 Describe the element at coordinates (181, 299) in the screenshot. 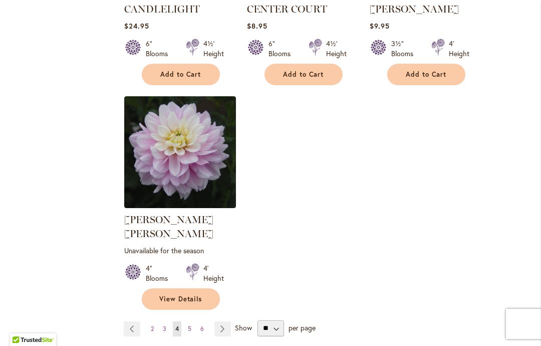

I see `a: View Details` at that location.